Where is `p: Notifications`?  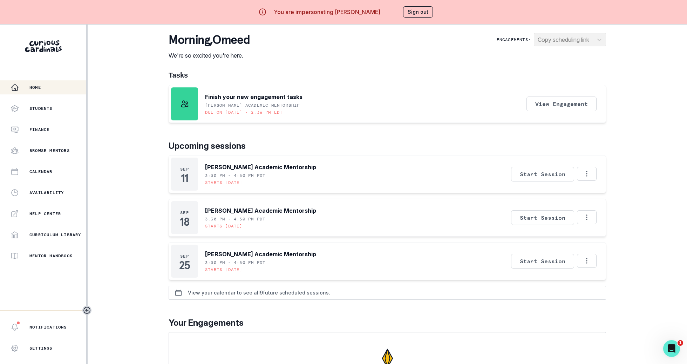
p: Notifications is located at coordinates (48, 327).